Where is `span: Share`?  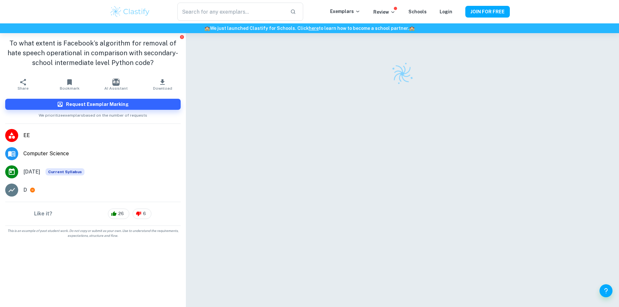 span: Share is located at coordinates (23, 88).